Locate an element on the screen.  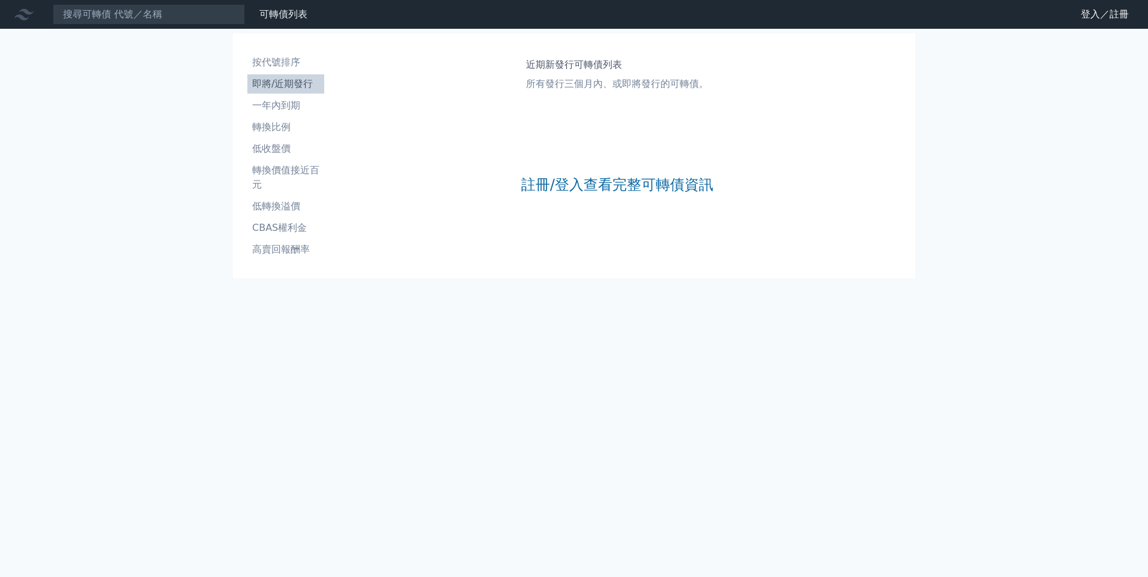
a: 低轉換溢價 is located at coordinates (286, 206).